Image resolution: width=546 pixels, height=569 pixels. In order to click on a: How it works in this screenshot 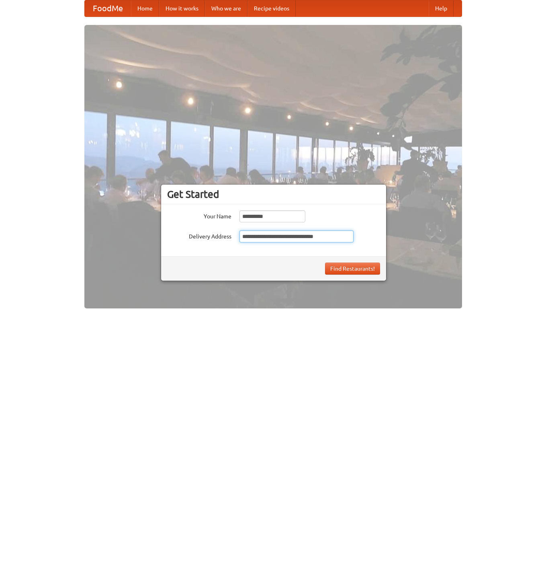, I will do `click(182, 8)`.